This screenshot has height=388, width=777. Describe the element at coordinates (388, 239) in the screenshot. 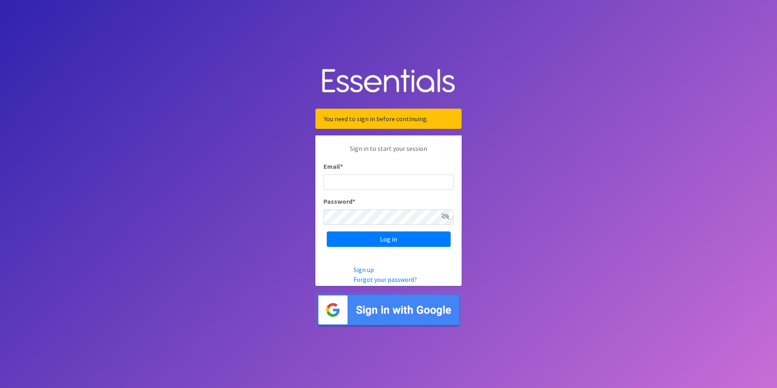

I see `input: Log in` at that location.